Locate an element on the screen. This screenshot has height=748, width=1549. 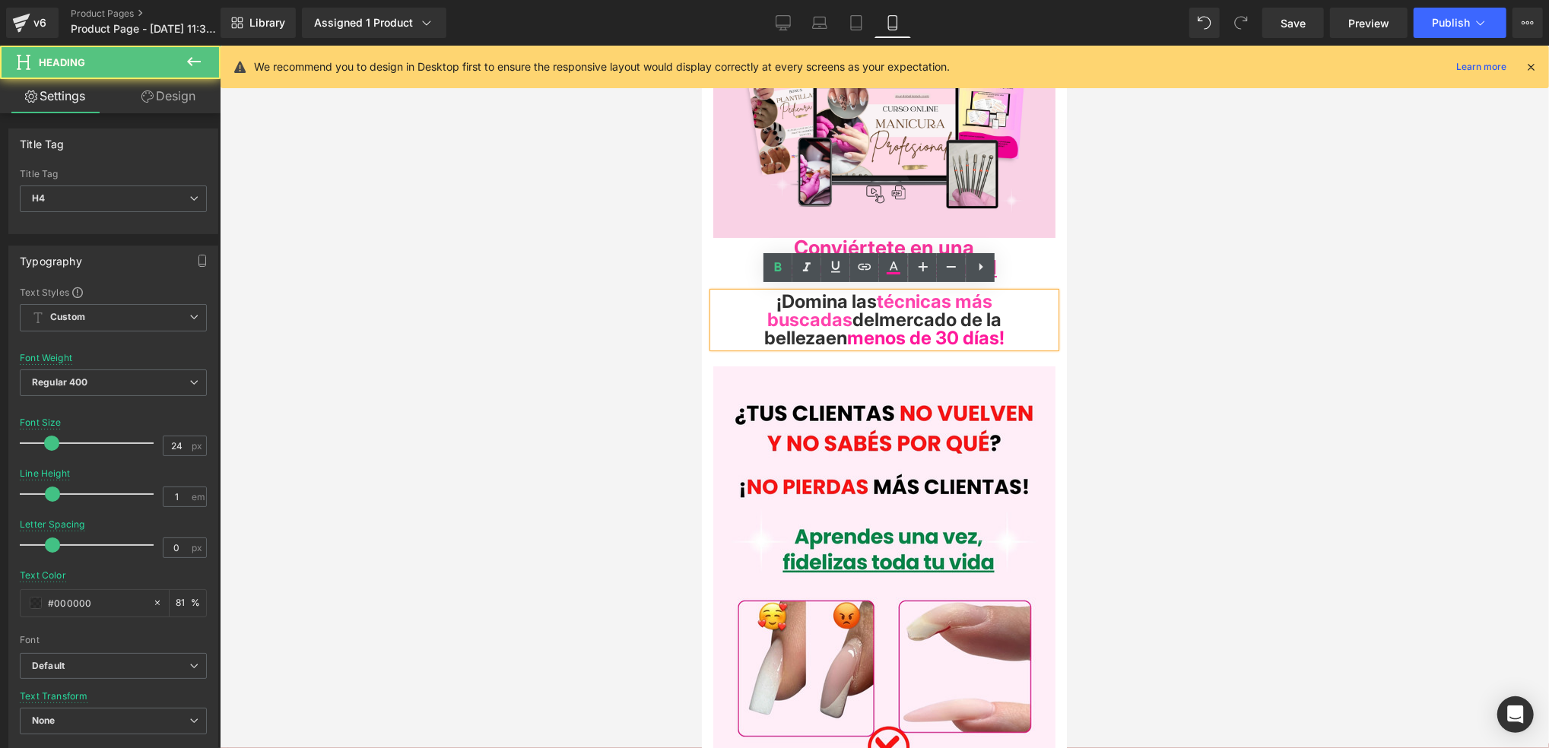
span: em is located at coordinates (198, 497).